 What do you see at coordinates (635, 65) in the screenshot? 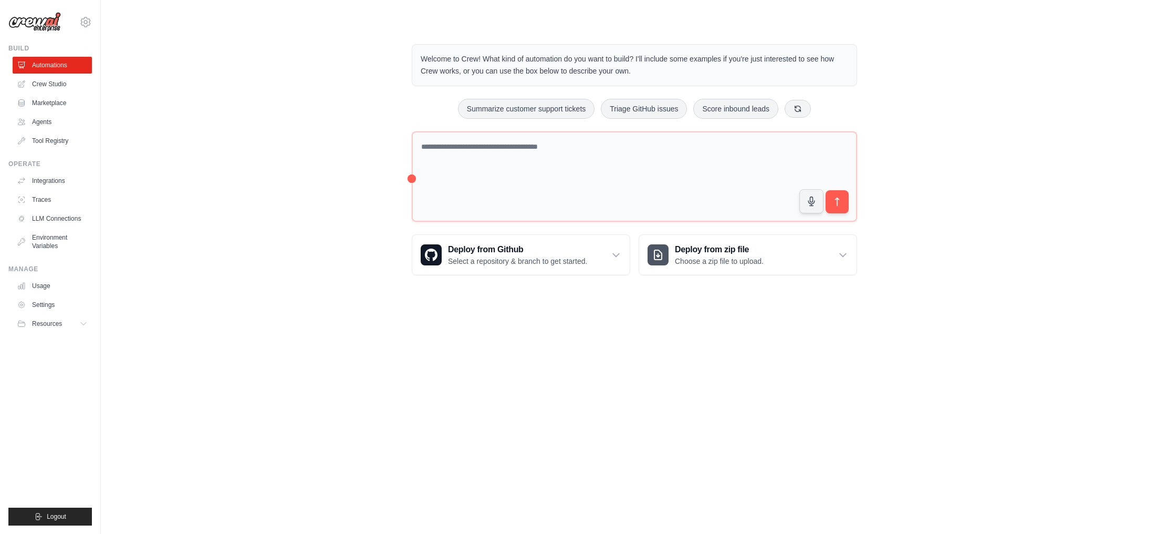
I see `p: Welcome to Crew! What kind of automation do you want to build? I'll include some examples if you'...` at bounding box center [635, 65].